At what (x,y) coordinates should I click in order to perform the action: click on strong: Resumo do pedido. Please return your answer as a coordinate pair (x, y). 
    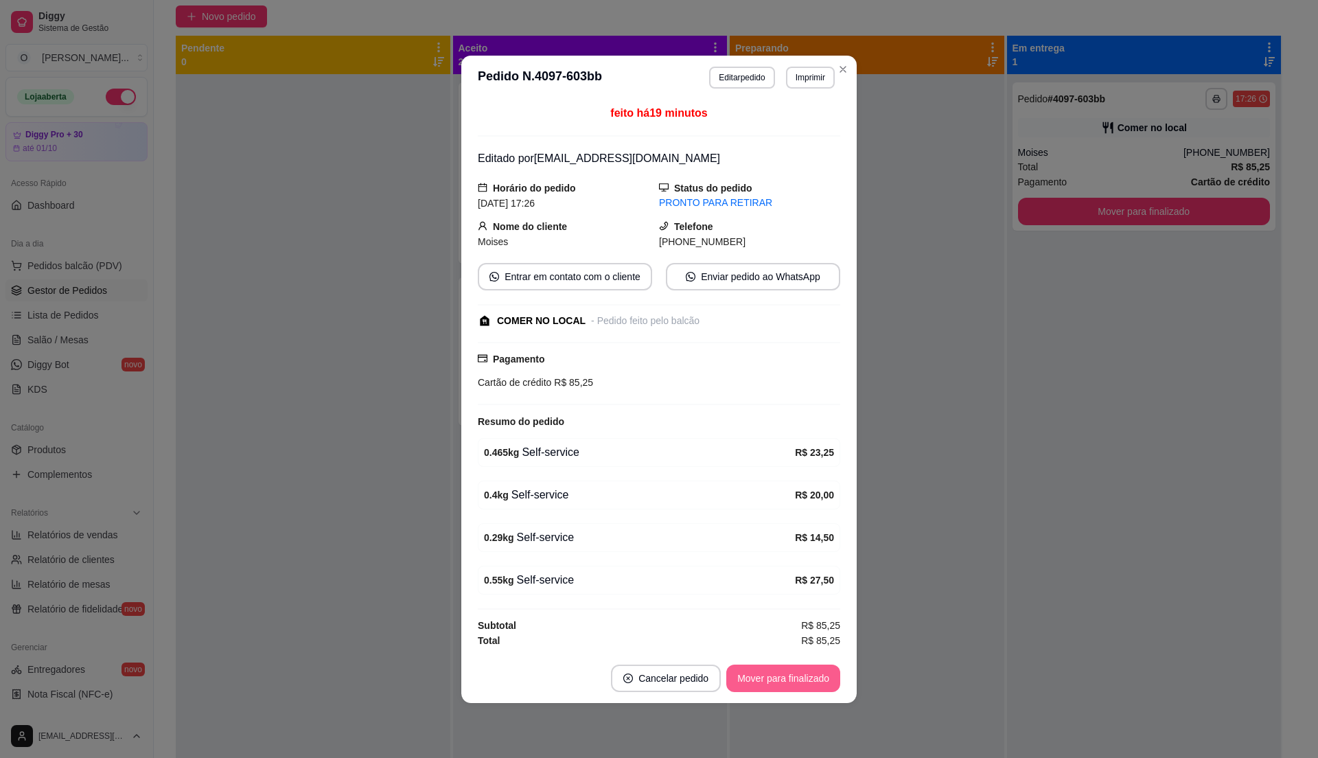
    Looking at the image, I should click on (521, 422).